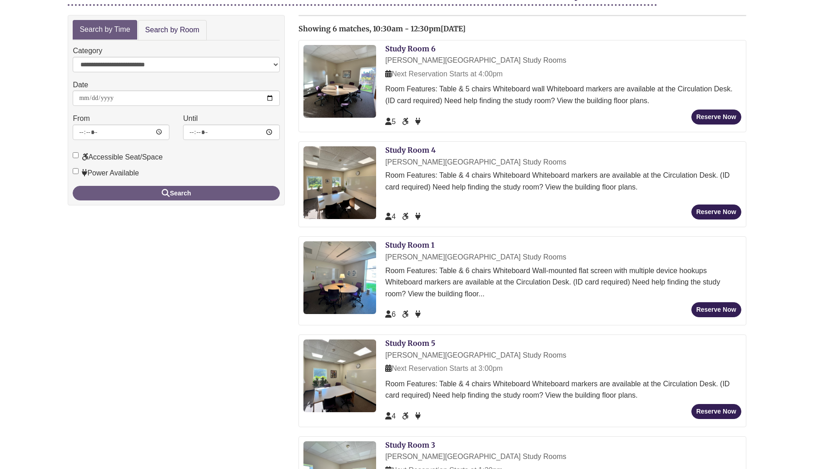  I want to click on a: Search by Room, so click(172, 30).